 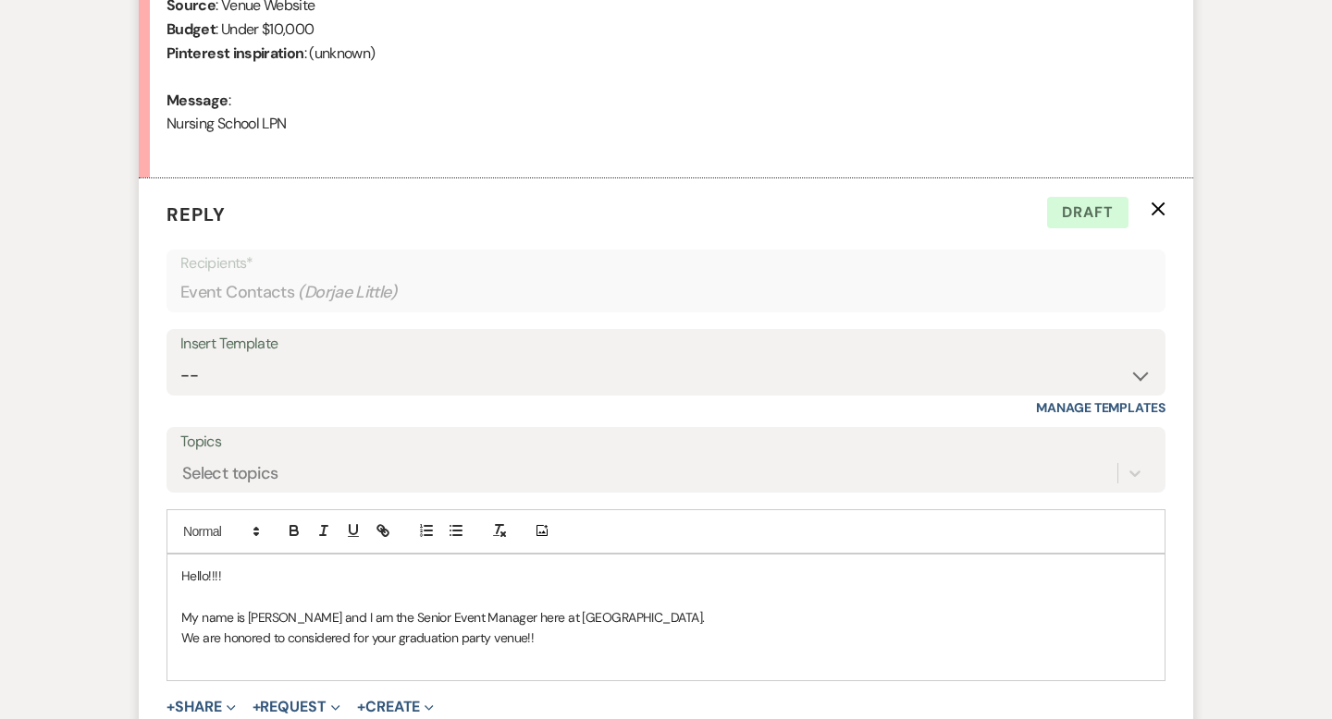 What do you see at coordinates (666, 638) in the screenshot?
I see `p: We are honored to considered for your graduation party venue!!` at bounding box center [666, 638].